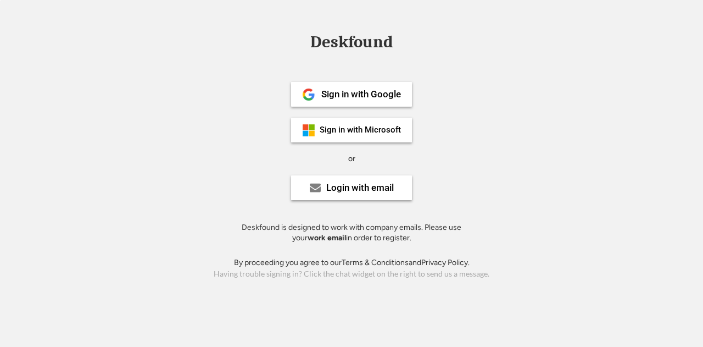  Describe the element at coordinates (309, 130) in the screenshot. I see `img: ms-symbollockup_mssymbol_19.png` at that location.